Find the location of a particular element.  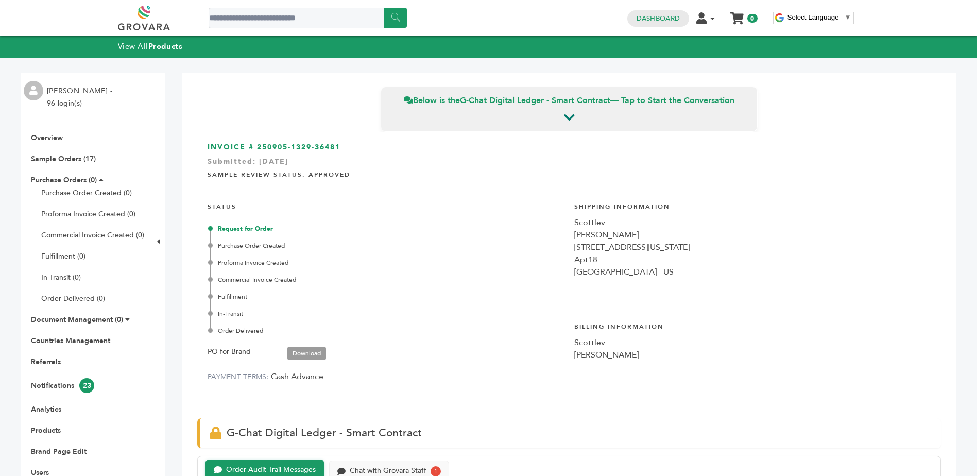

div: Request for Order is located at coordinates (387, 229).